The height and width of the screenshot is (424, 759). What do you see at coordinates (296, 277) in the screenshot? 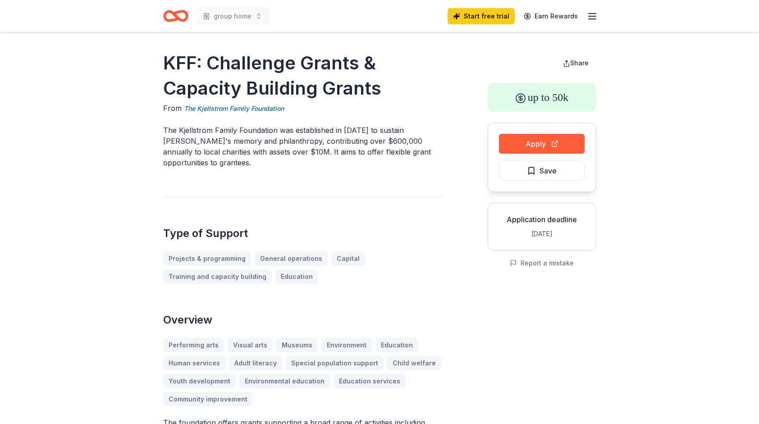
I see `a: Education` at bounding box center [296, 277].